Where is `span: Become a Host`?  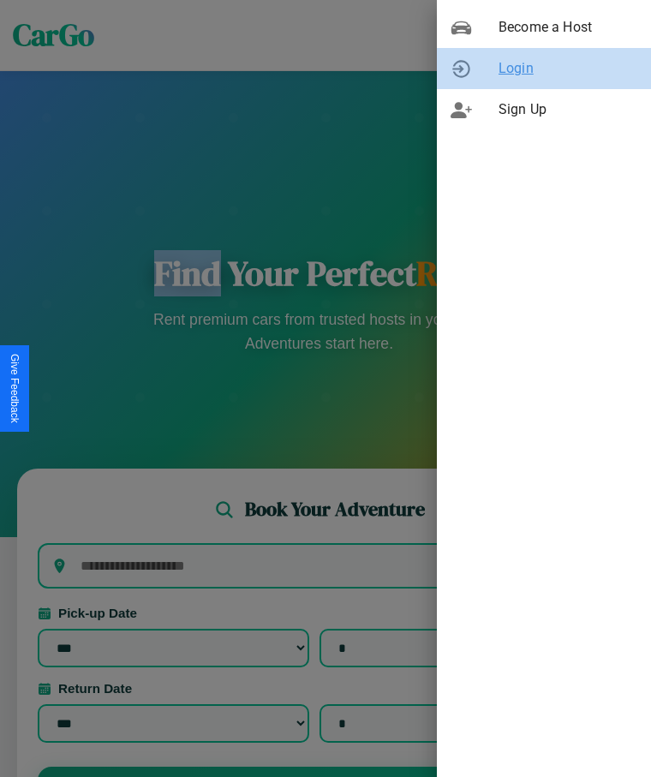
span: Become a Host is located at coordinates (568, 27).